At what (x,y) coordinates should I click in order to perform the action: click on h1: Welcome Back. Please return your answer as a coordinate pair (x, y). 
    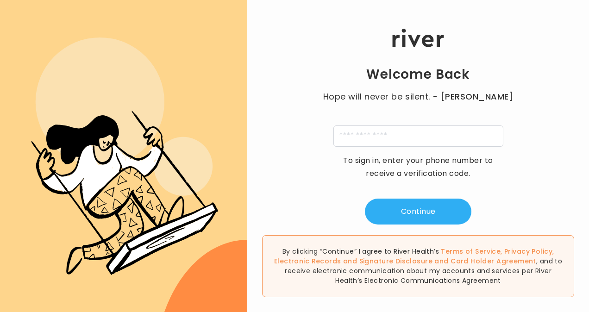
    Looking at the image, I should click on (418, 75).